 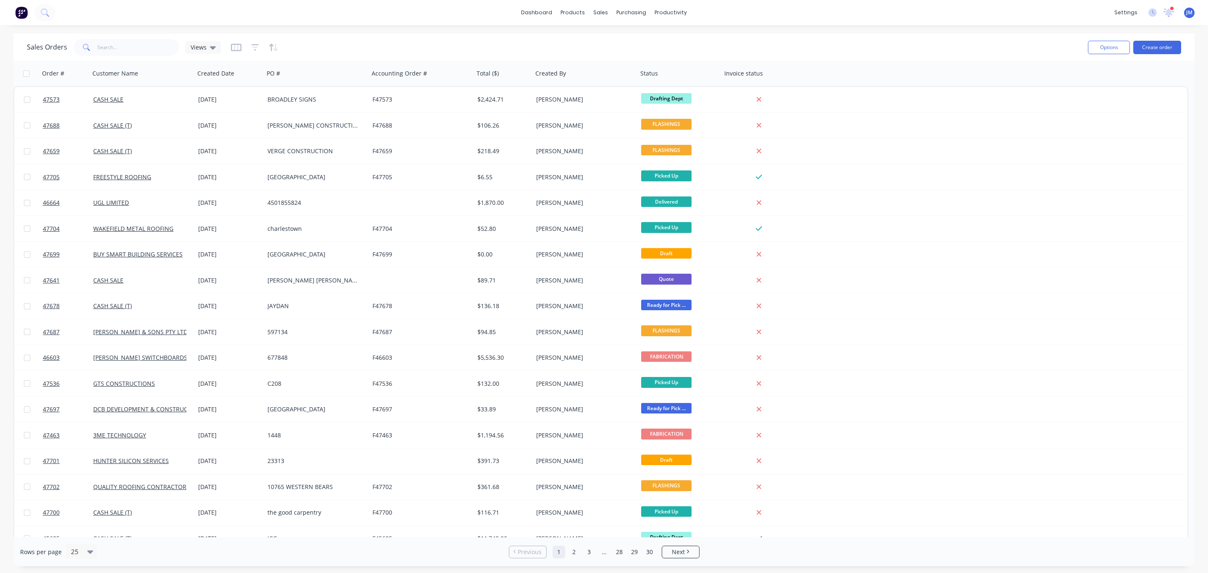 I want to click on span: Ready for Pick ..., so click(x=666, y=305).